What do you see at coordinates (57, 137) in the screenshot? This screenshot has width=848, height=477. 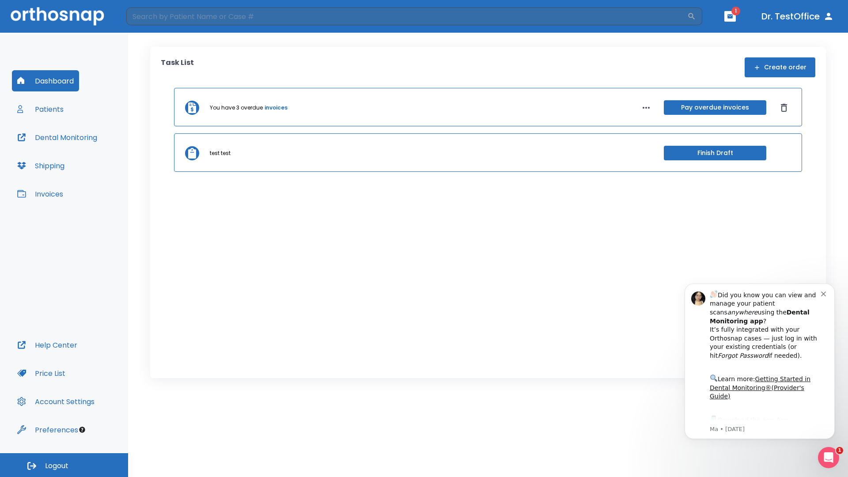 I see `a: Dental Monitoring` at bounding box center [57, 137].